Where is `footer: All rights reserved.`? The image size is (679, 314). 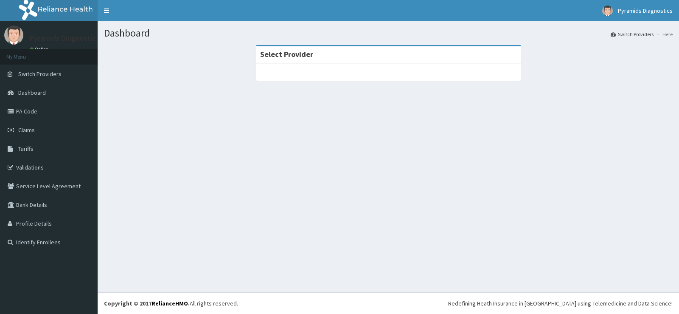
footer: All rights reserved. is located at coordinates (388, 303).